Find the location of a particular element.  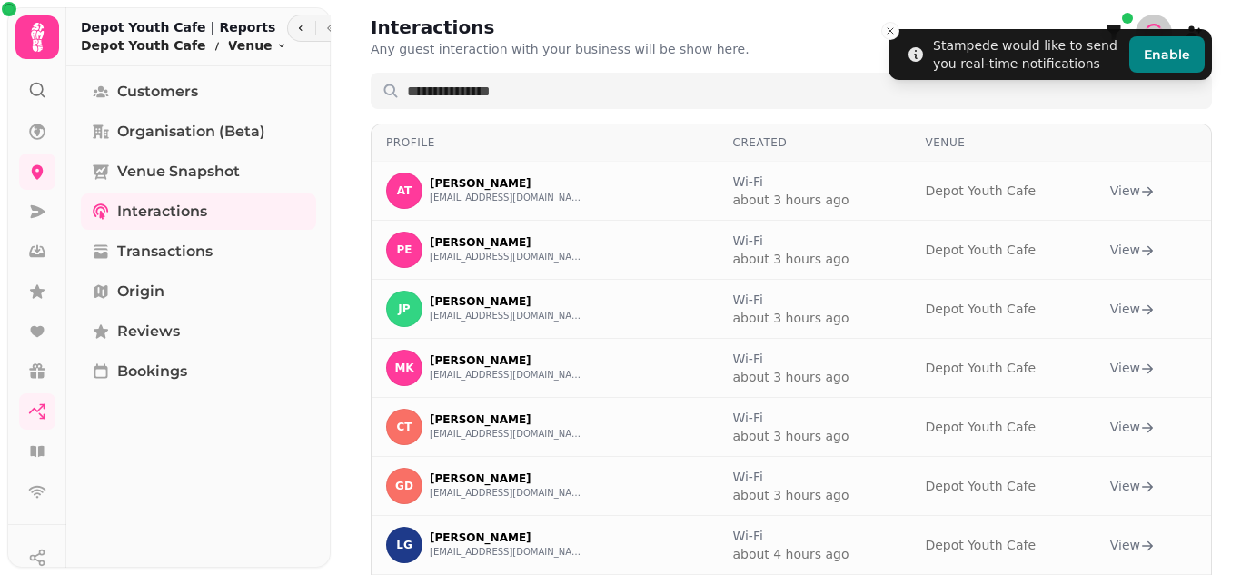

button: Venue is located at coordinates (257, 45).